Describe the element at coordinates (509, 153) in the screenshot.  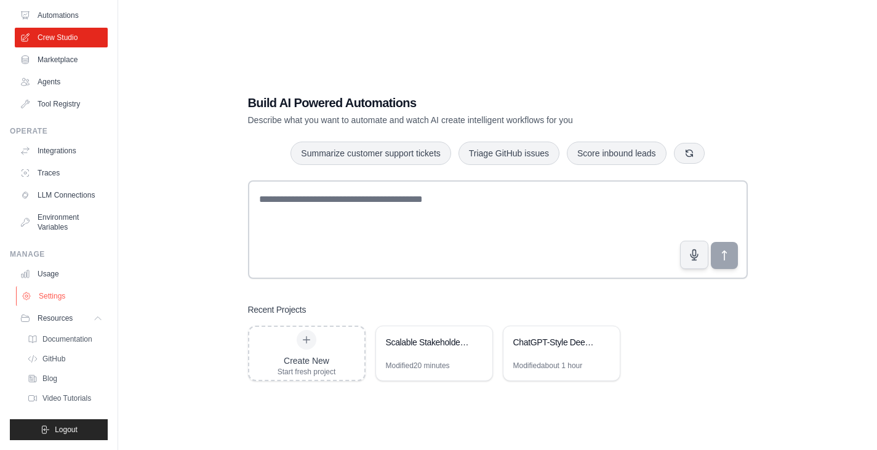
I see `button: Triage GitHub issues` at that location.